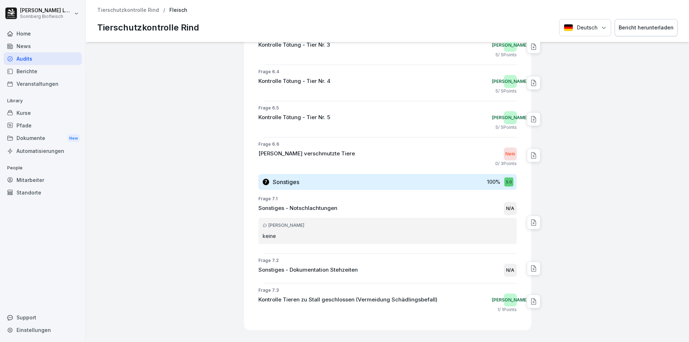 The image size is (689, 342). Describe the element at coordinates (43, 151) in the screenshot. I see `a: Automatisierungen` at that location.